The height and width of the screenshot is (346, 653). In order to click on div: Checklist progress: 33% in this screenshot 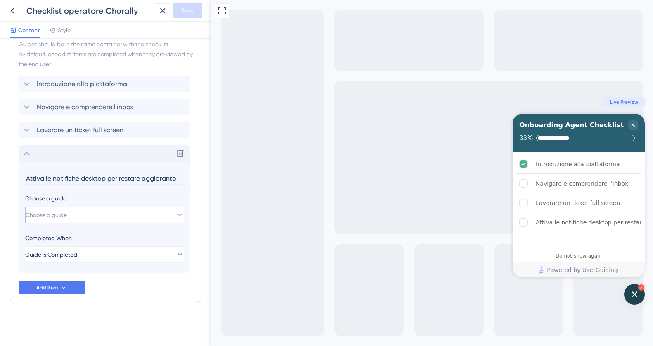, I will do `click(368, 138)`.